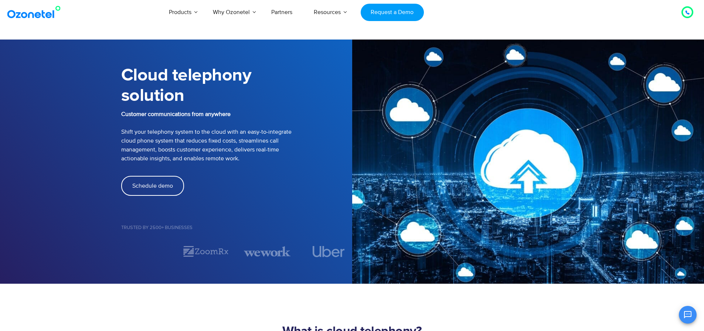  I want to click on span: Schedule demo, so click(153, 186).